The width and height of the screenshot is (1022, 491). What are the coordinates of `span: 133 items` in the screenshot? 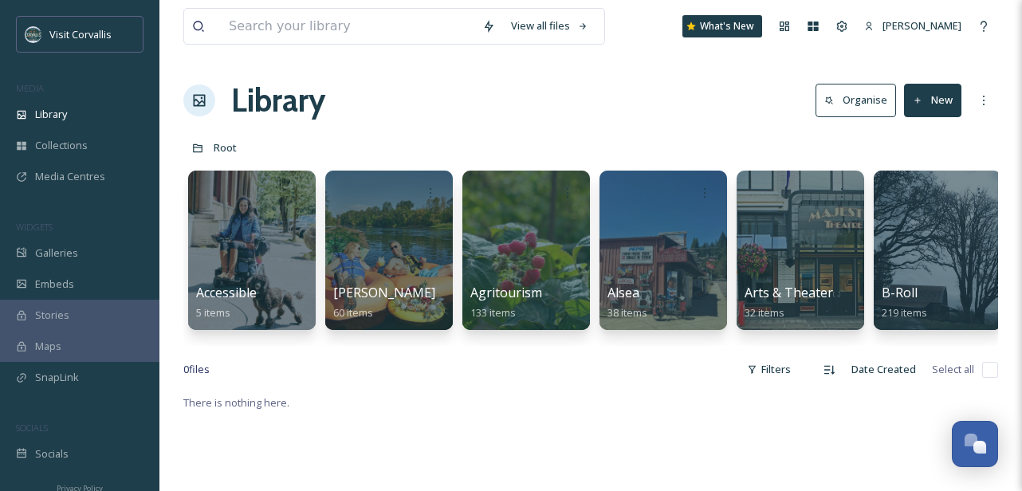 It's located at (493, 312).